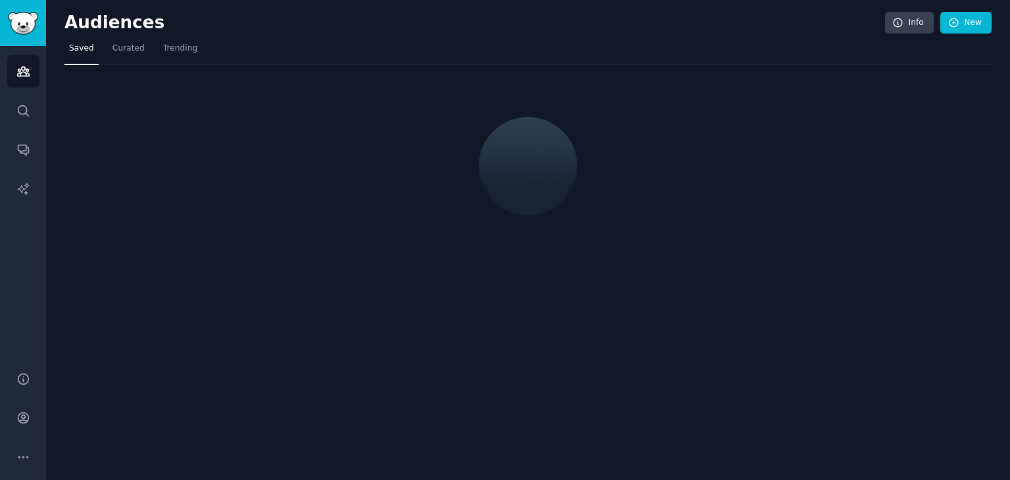  Describe the element at coordinates (82, 49) in the screenshot. I see `span: Saved` at that location.